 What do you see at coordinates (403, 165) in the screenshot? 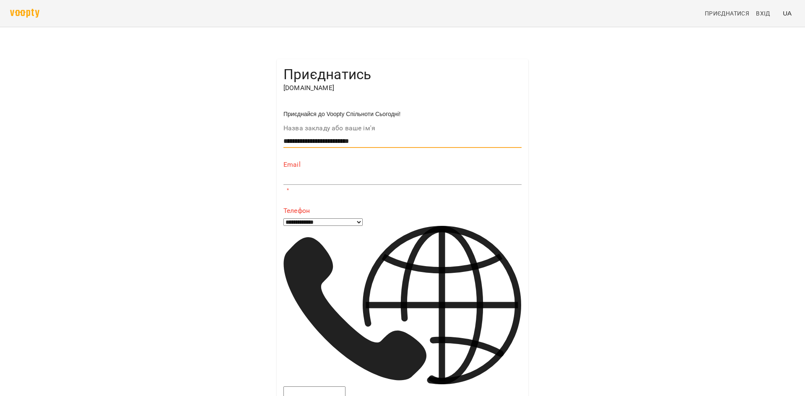
I see `label: Email` at bounding box center [403, 165].